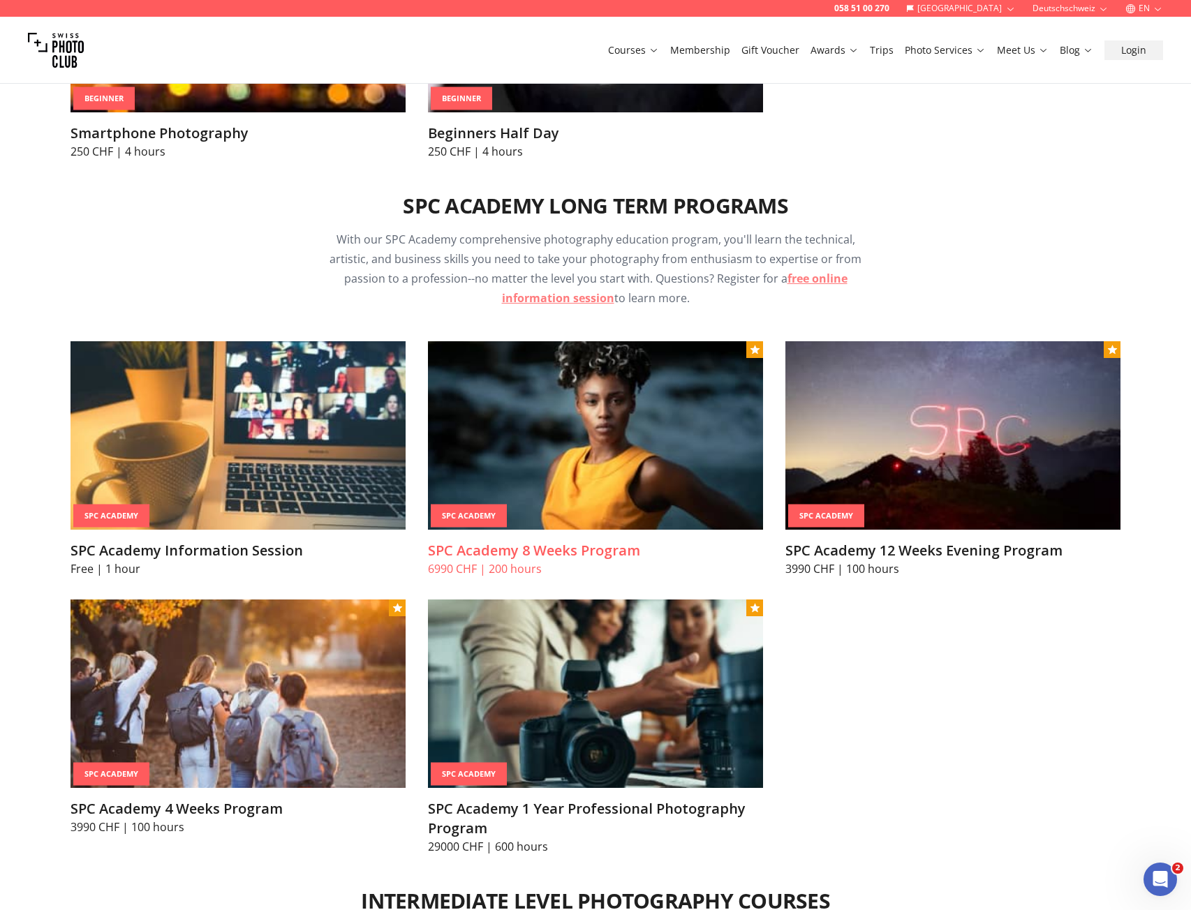 The height and width of the screenshot is (910, 1191). I want to click on a: Photo Services, so click(945, 50).